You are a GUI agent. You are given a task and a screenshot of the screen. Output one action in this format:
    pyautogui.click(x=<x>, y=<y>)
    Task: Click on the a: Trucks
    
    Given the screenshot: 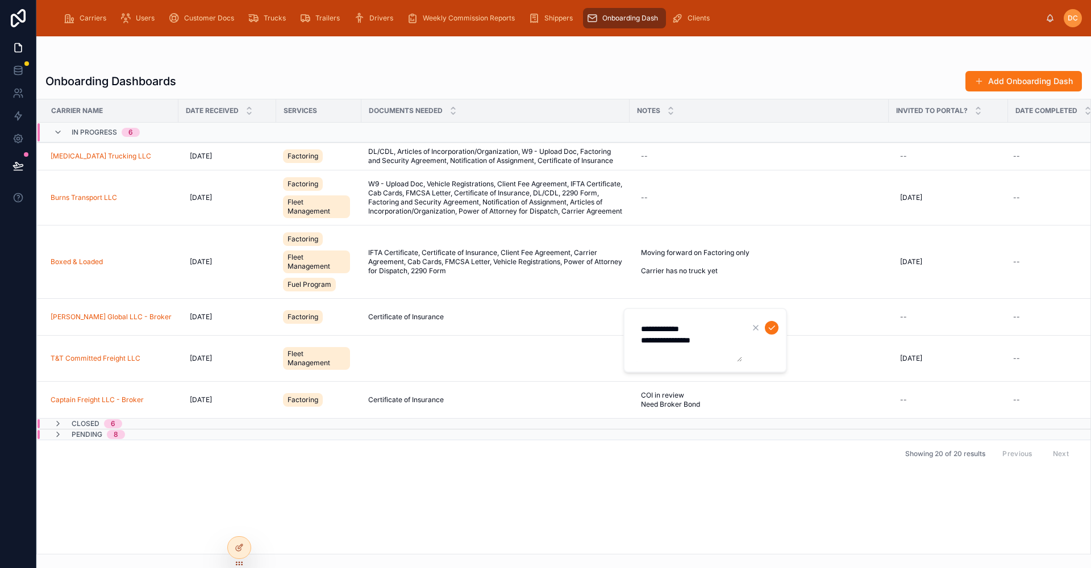 What is the action you would take?
    pyautogui.click(x=269, y=18)
    